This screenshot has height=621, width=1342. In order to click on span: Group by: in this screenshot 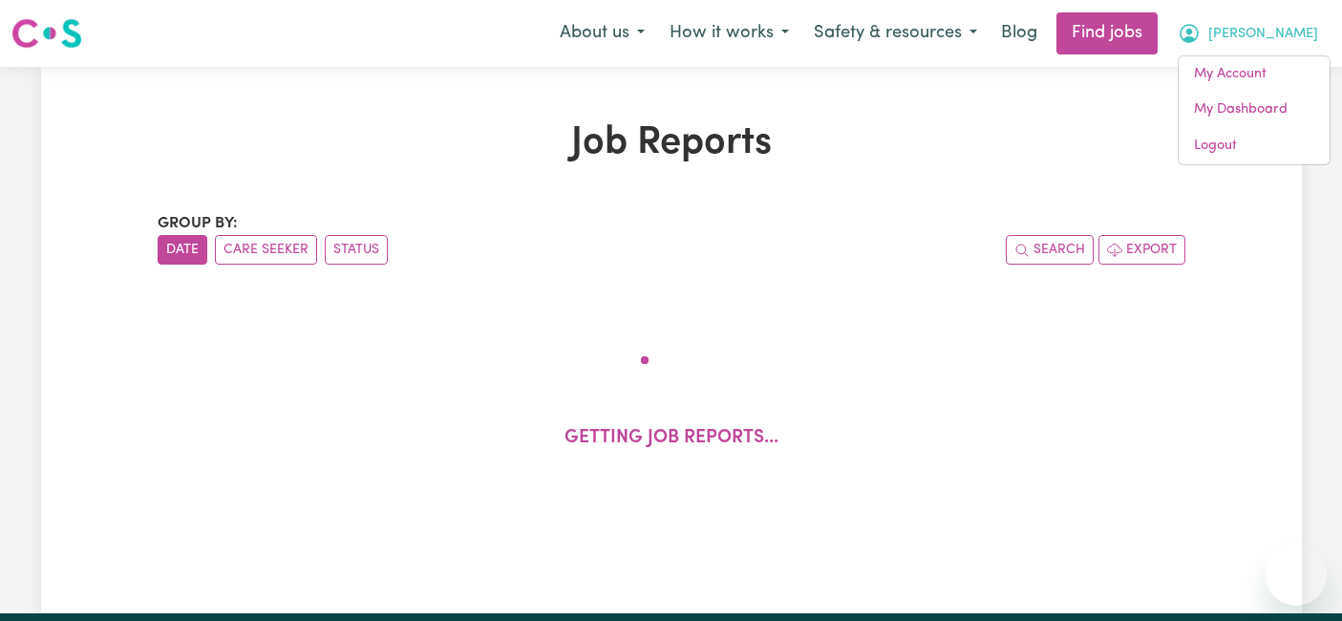, I will do `click(198, 223)`.